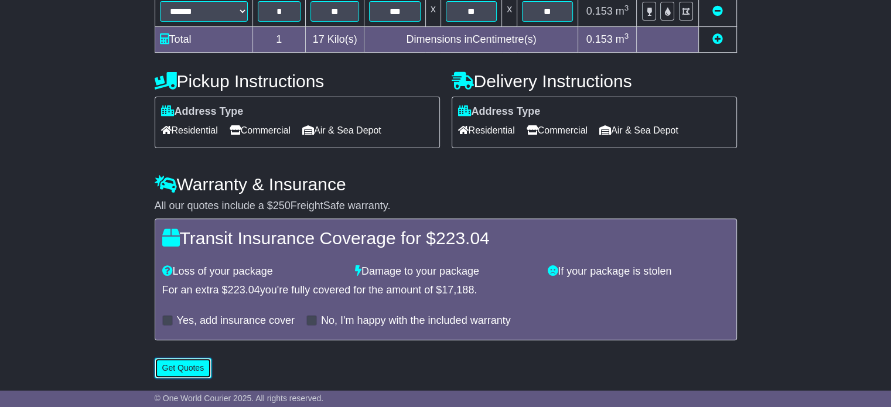 Image resolution: width=891 pixels, height=407 pixels. What do you see at coordinates (203, 40) in the screenshot?
I see `td: Total` at bounding box center [203, 40].